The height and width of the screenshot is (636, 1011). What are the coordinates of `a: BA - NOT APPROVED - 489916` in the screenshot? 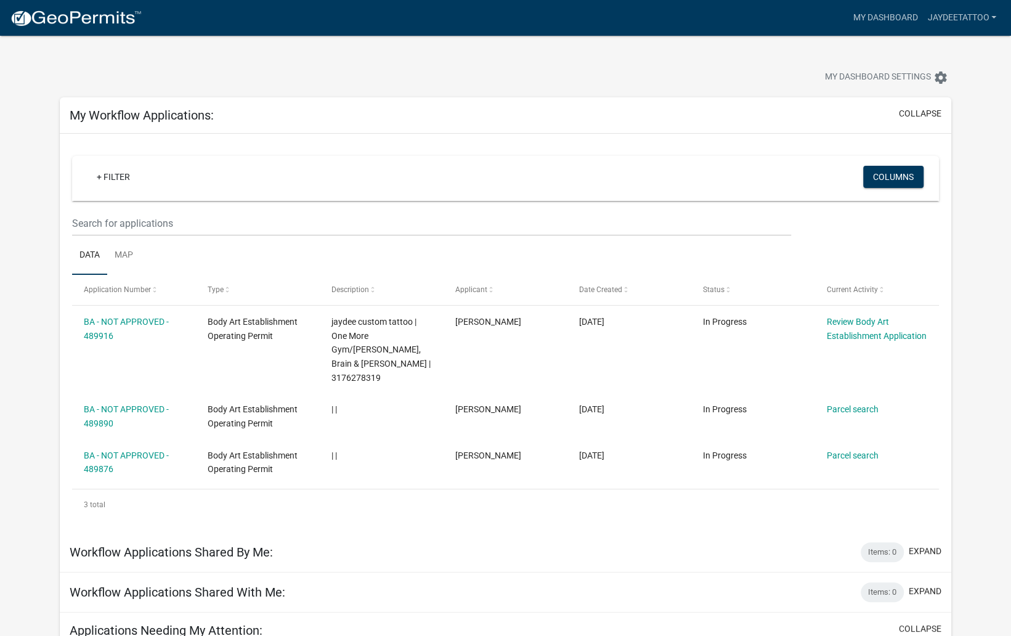 It's located at (126, 329).